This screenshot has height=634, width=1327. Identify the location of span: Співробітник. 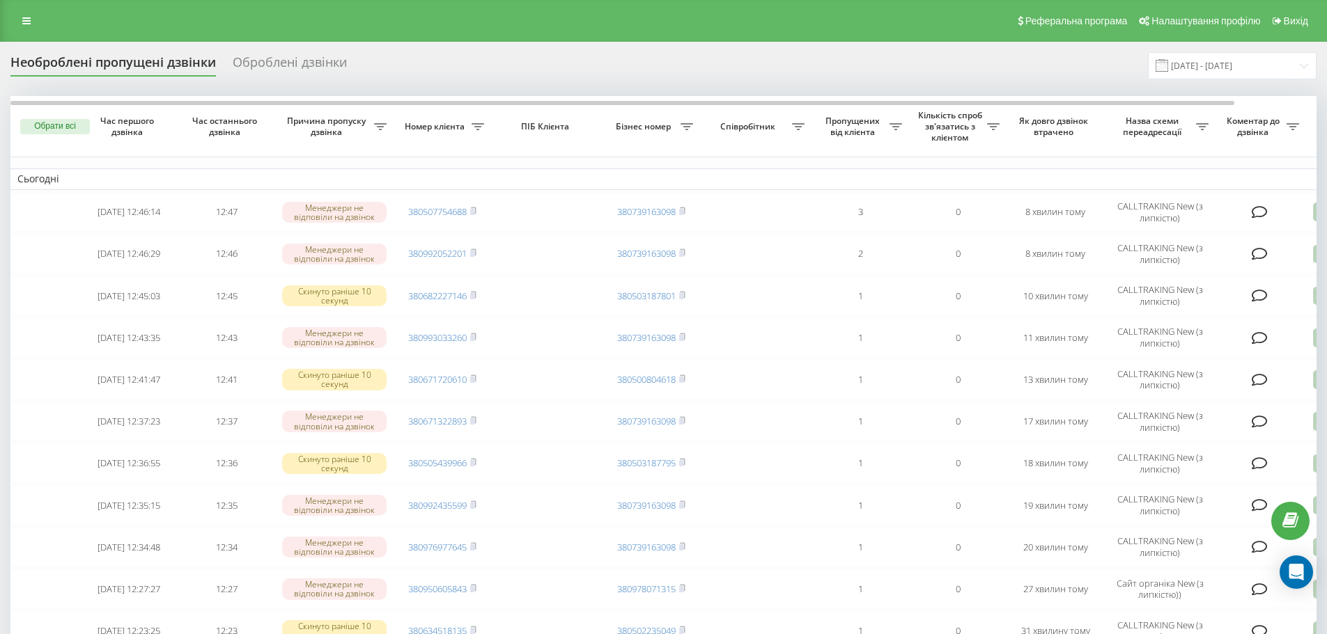
(749, 127).